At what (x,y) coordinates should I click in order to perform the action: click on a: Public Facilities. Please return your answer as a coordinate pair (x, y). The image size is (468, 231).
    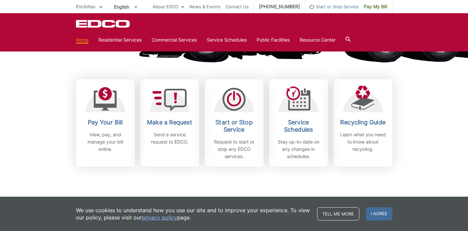
    Looking at the image, I should click on (273, 40).